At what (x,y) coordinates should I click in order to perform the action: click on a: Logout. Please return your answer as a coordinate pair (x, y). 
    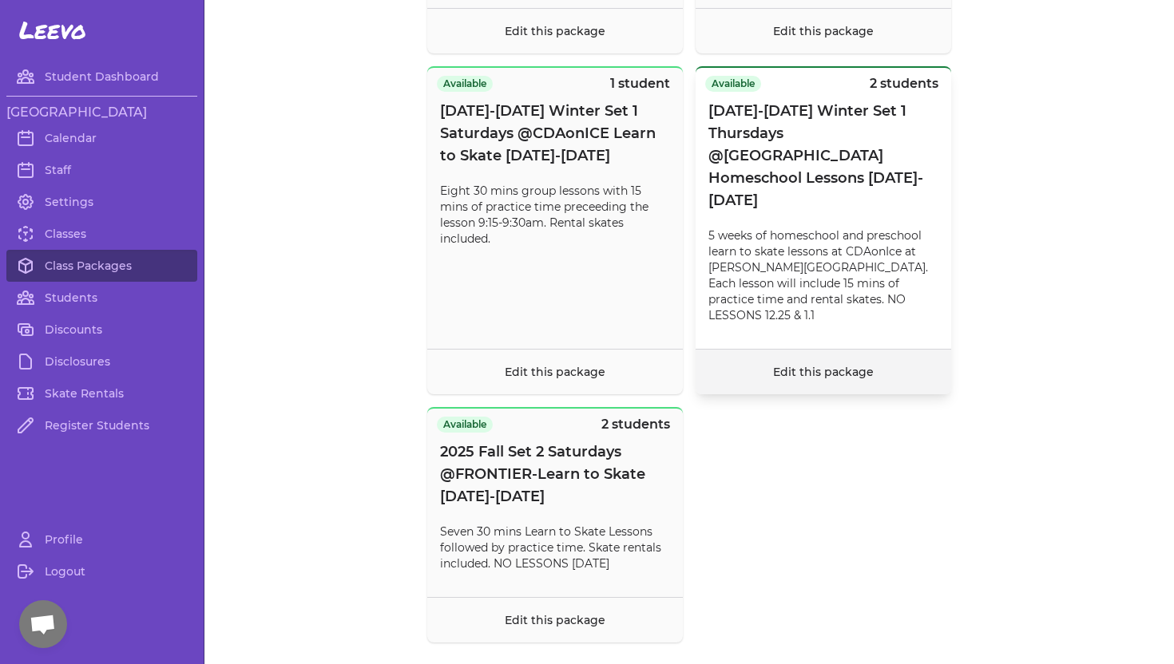
    Looking at the image, I should click on (101, 572).